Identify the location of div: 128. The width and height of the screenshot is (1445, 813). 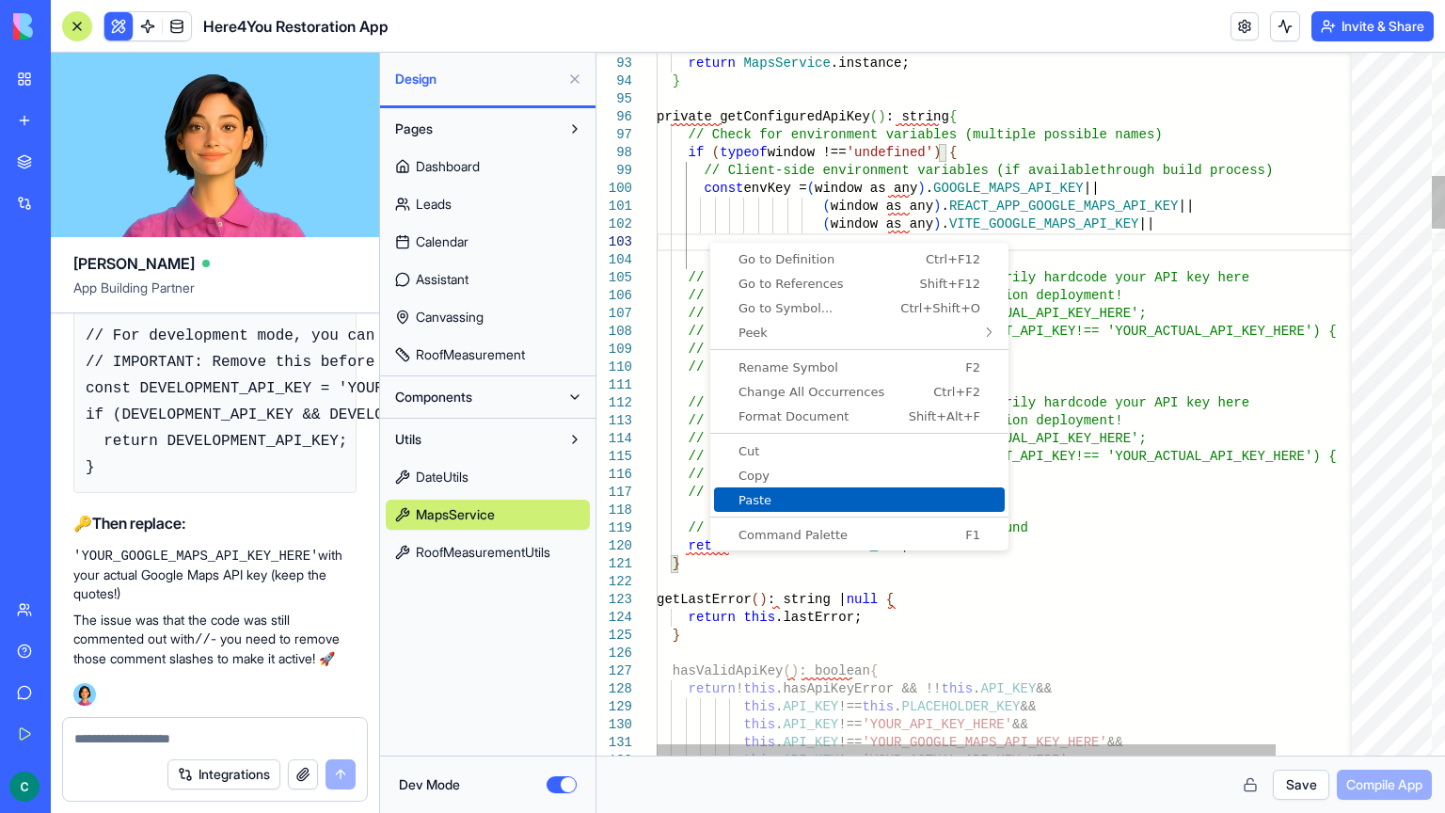
(614, 689).